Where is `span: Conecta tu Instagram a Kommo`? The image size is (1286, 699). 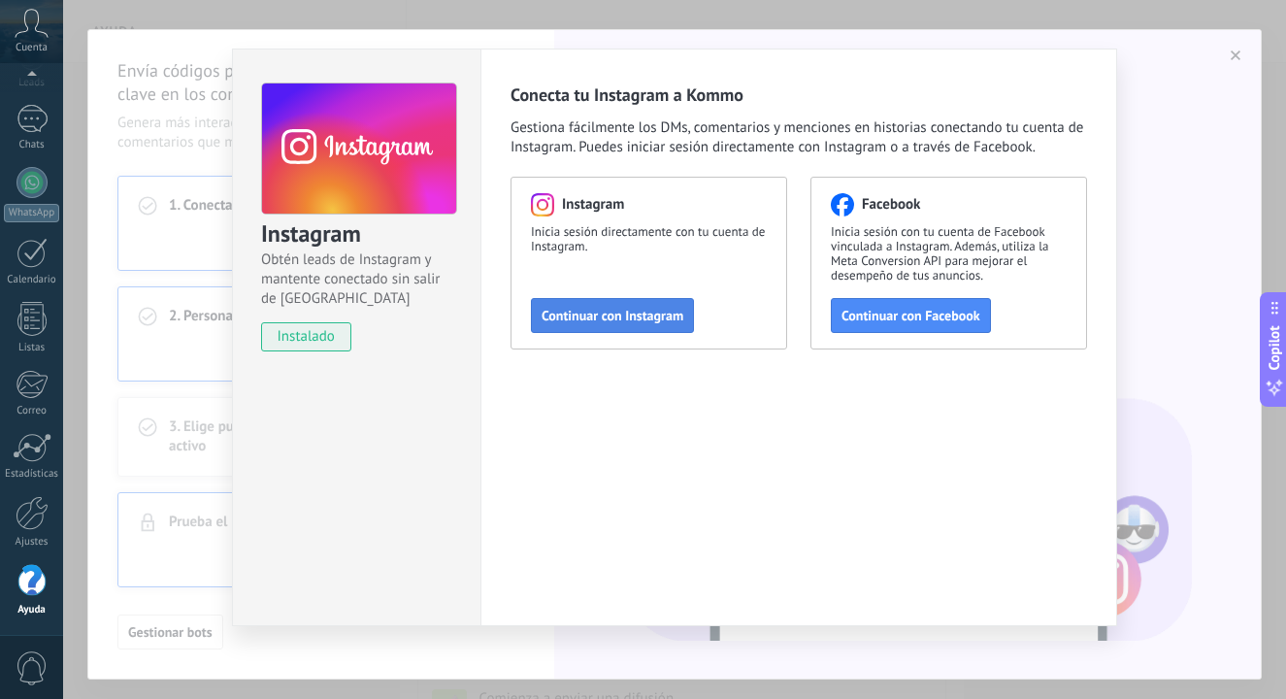
span: Conecta tu Instagram a Kommo is located at coordinates (627, 95).